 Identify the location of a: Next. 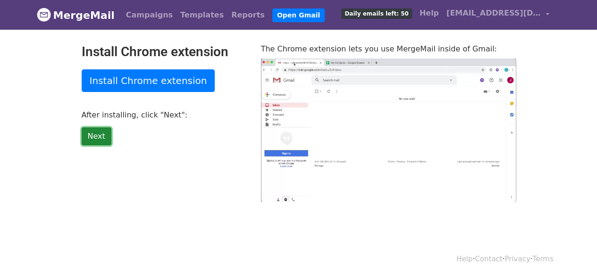
(96, 136).